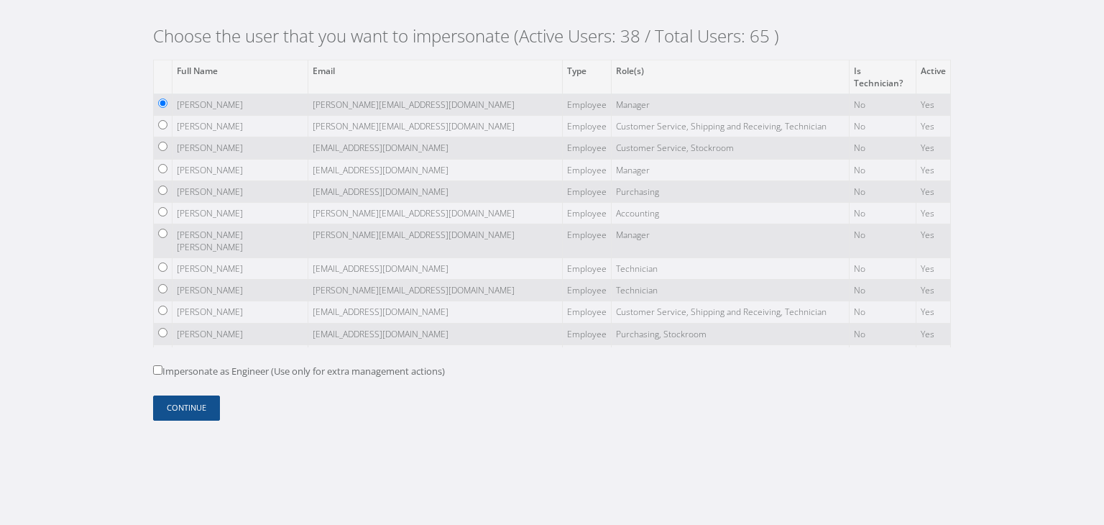 This screenshot has height=525, width=1104. Describe the element at coordinates (730, 148) in the screenshot. I see `td: Customer Service, Stockroom` at that location.